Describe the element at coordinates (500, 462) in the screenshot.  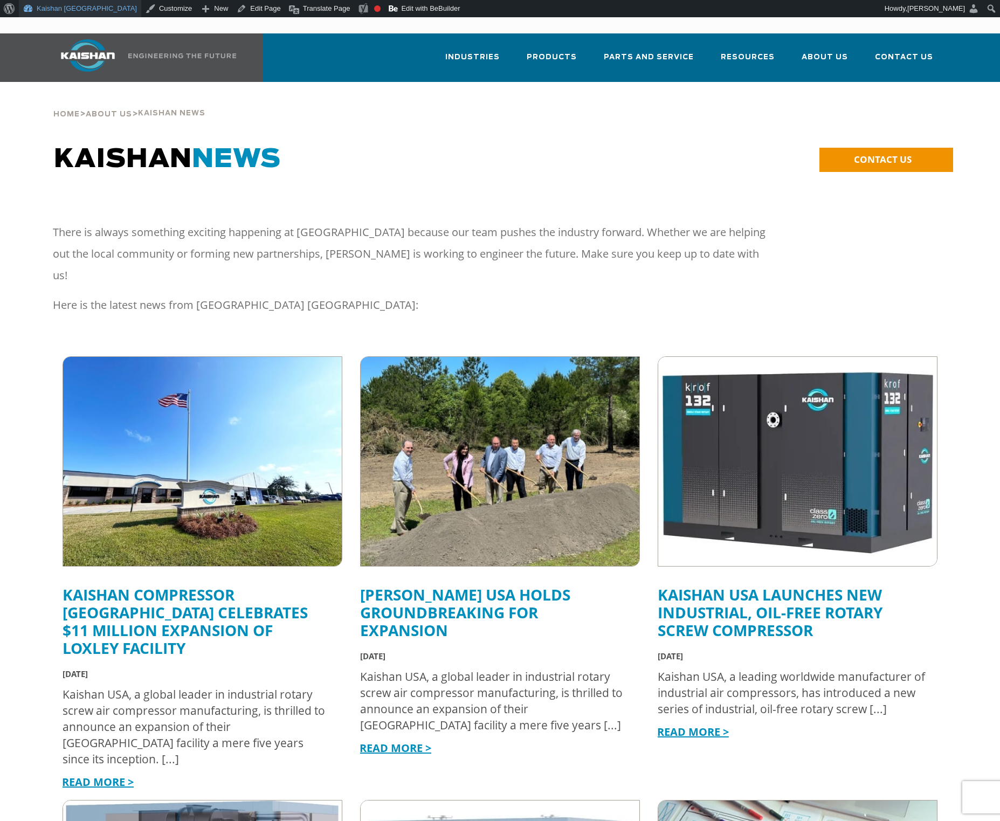
I see `img: kaishan groundbreaking for expansion` at that location.